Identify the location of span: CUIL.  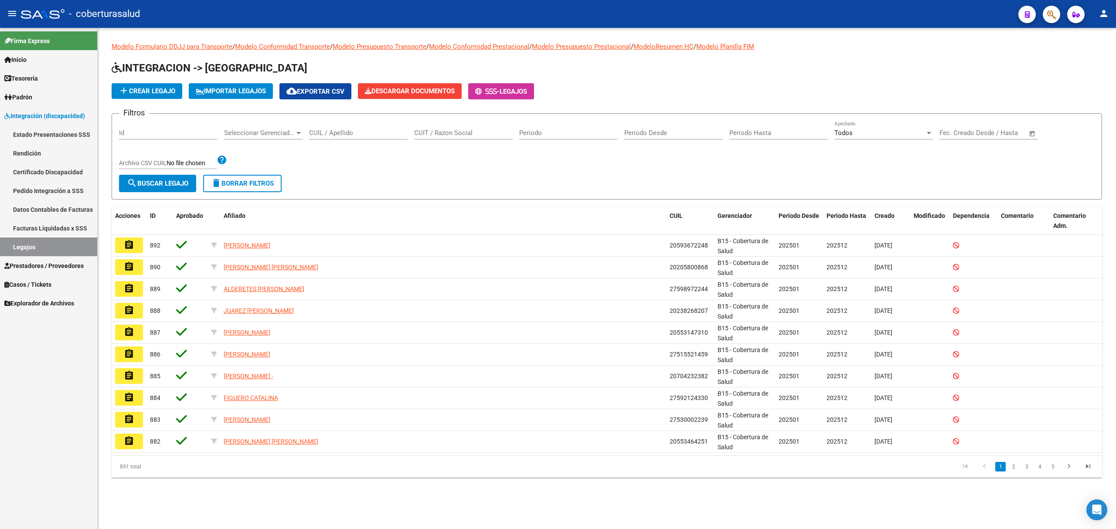
(676, 216).